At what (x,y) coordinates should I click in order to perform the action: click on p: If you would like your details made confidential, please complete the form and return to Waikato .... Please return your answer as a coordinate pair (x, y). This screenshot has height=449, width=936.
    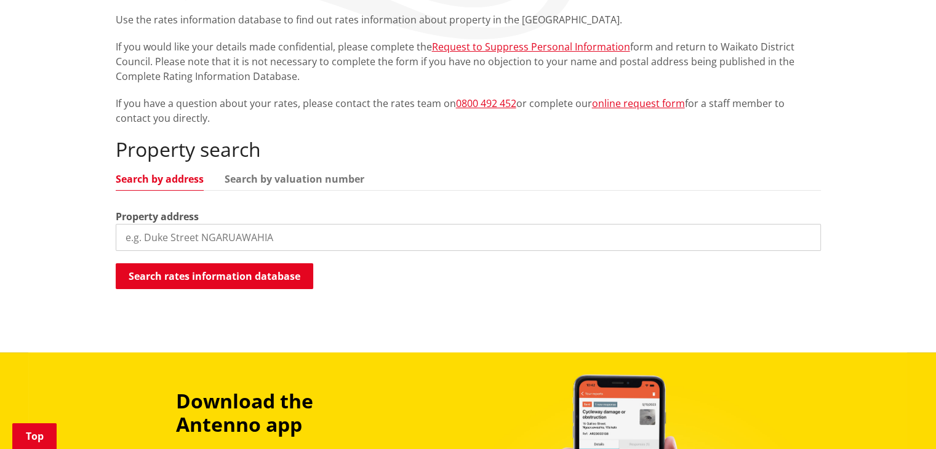
    Looking at the image, I should click on (468, 62).